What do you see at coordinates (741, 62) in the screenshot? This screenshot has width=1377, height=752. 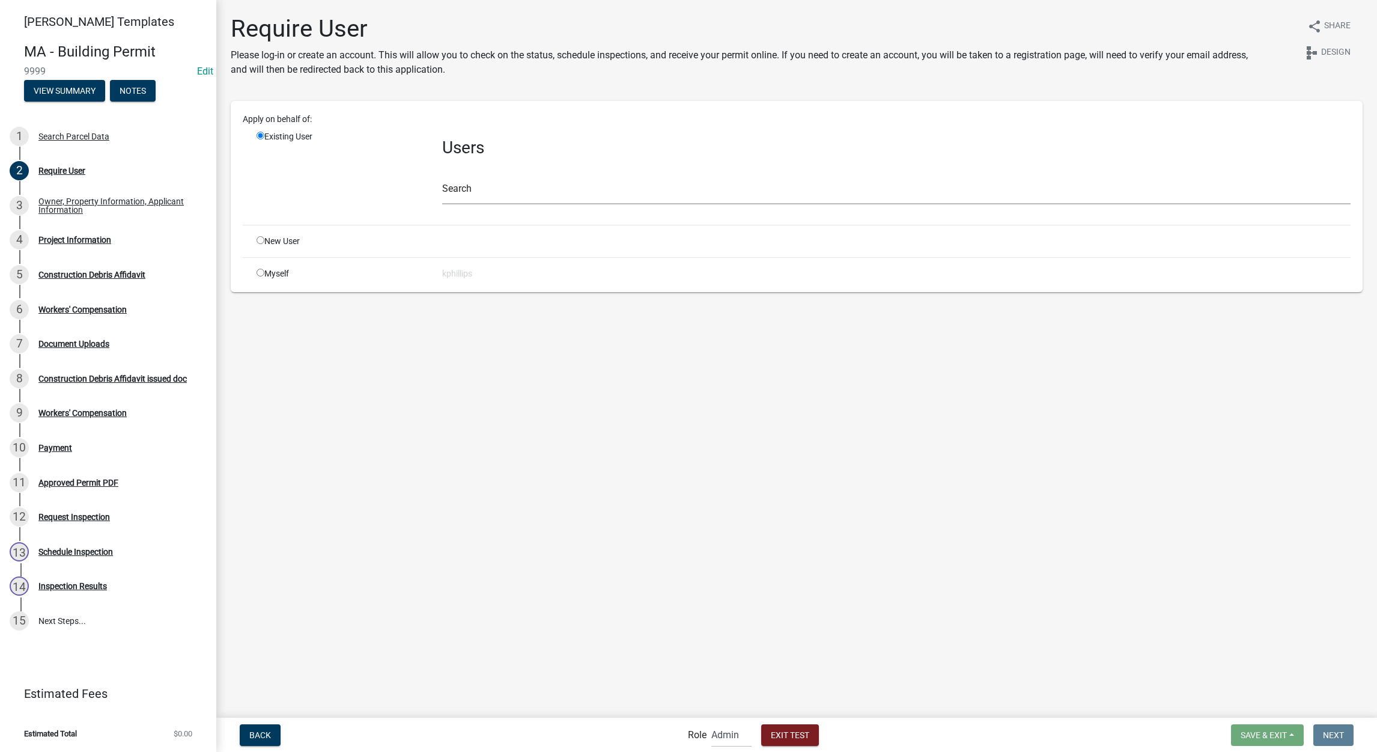 I see `p: Please log-in or create an account. This will allow you to check on the status, schedule inspecti...` at bounding box center [741, 62].